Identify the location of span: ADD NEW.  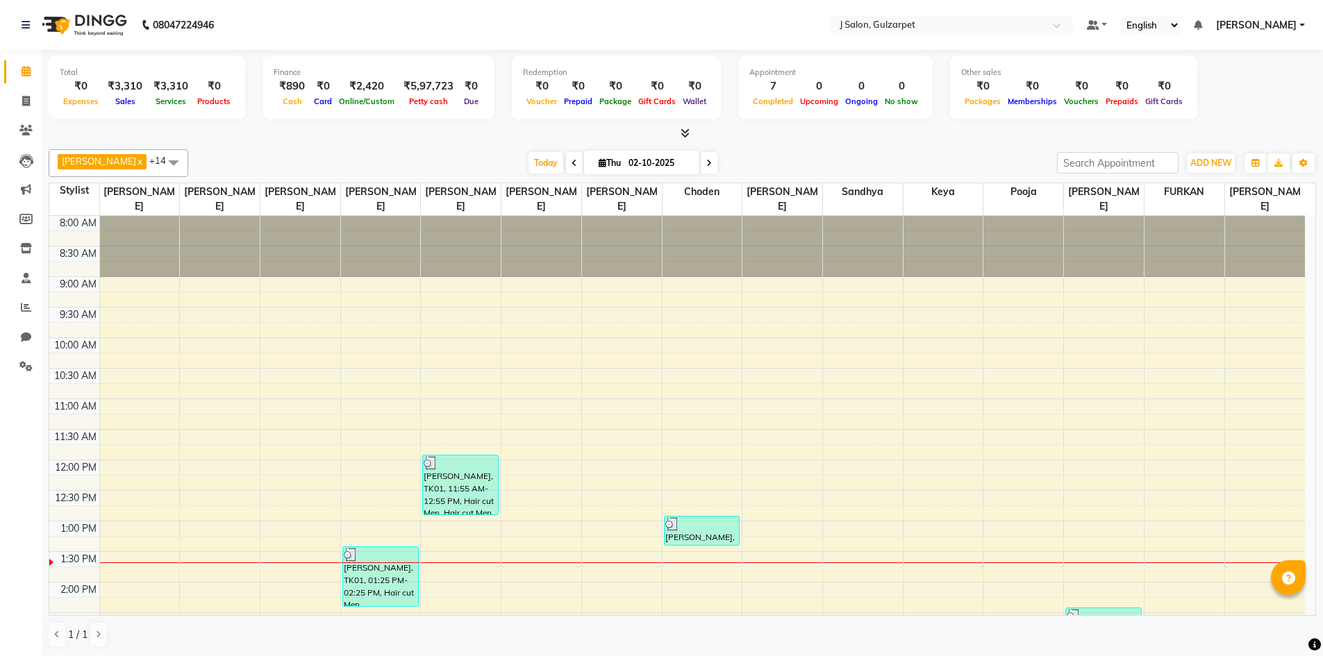
(1210, 163).